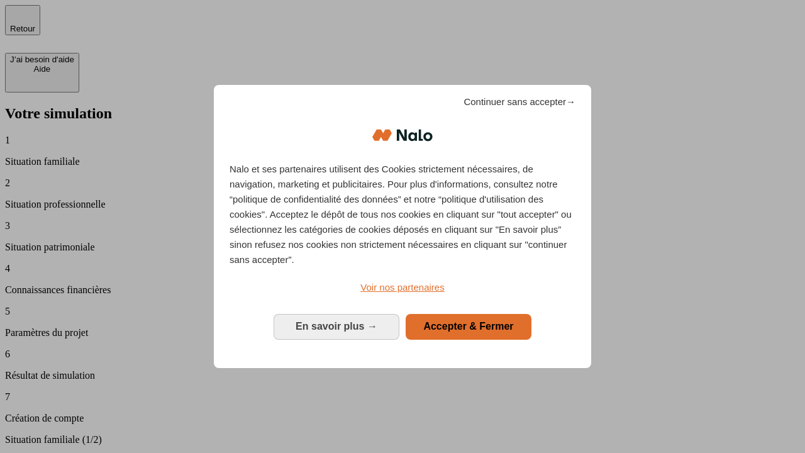 The image size is (805, 453). What do you see at coordinates (402, 135) in the screenshot?
I see `img: Logo` at bounding box center [402, 135].